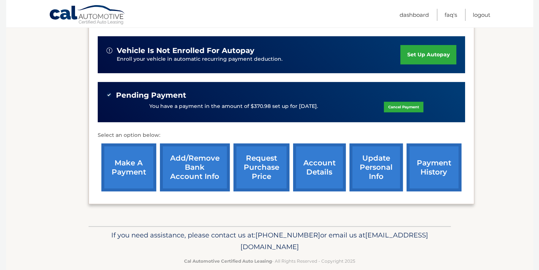  I want to click on a: account details, so click(320, 167).